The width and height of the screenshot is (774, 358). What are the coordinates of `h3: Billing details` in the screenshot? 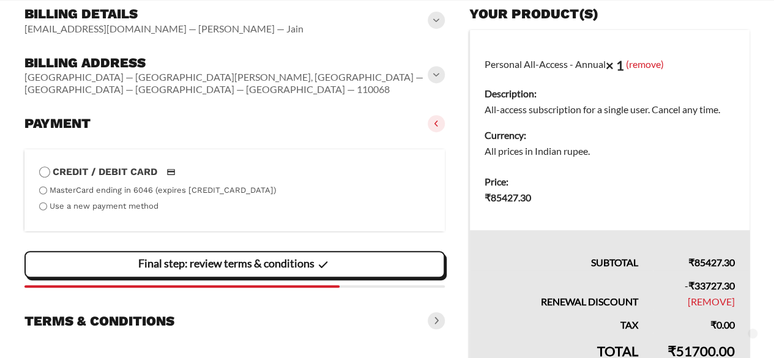 It's located at (164, 14).